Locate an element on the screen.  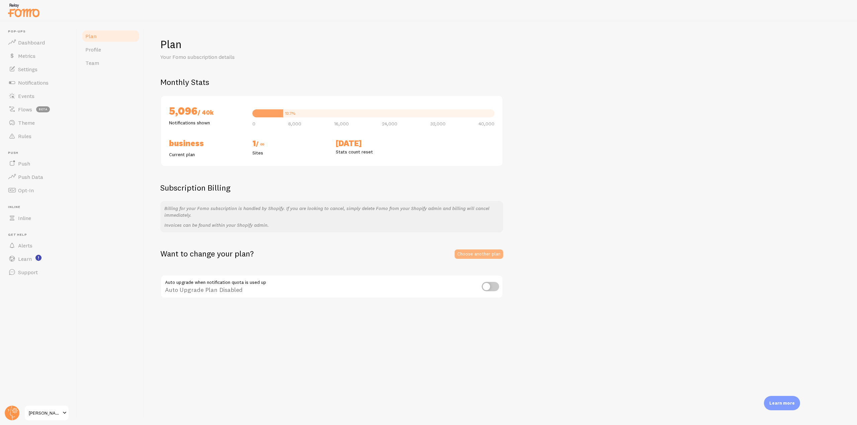
h2: Want to change your plan? is located at coordinates (207, 254).